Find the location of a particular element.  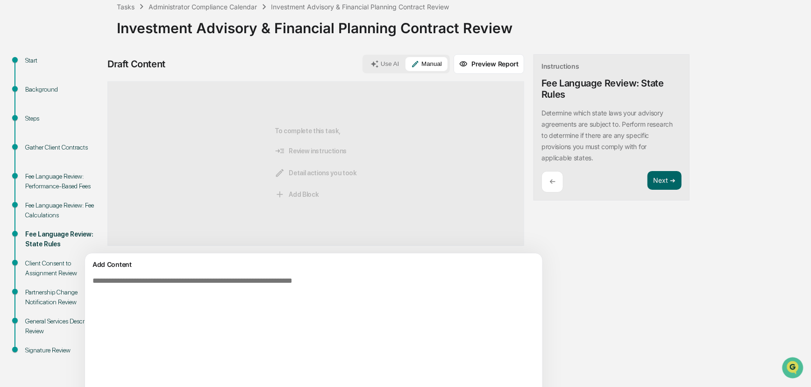

div: Gather Client Contracts is located at coordinates (64, 147).